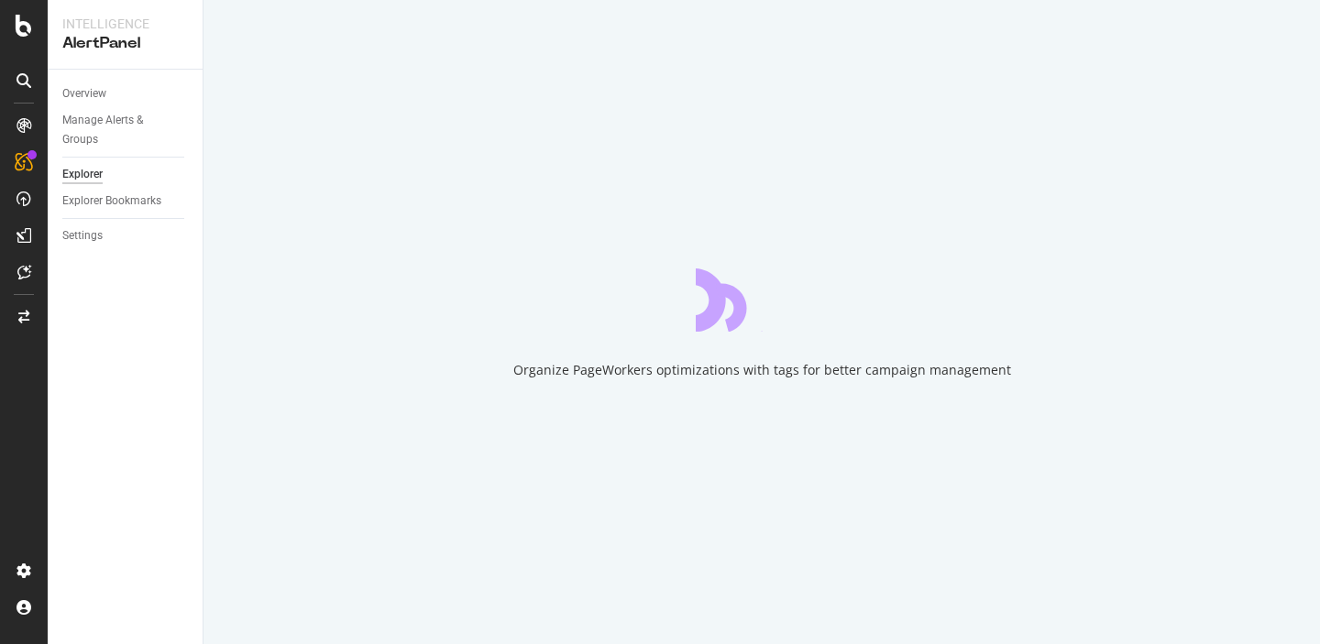 The height and width of the screenshot is (644, 1320). What do you see at coordinates (762, 299) in the screenshot?
I see `div: animation` at bounding box center [762, 299].